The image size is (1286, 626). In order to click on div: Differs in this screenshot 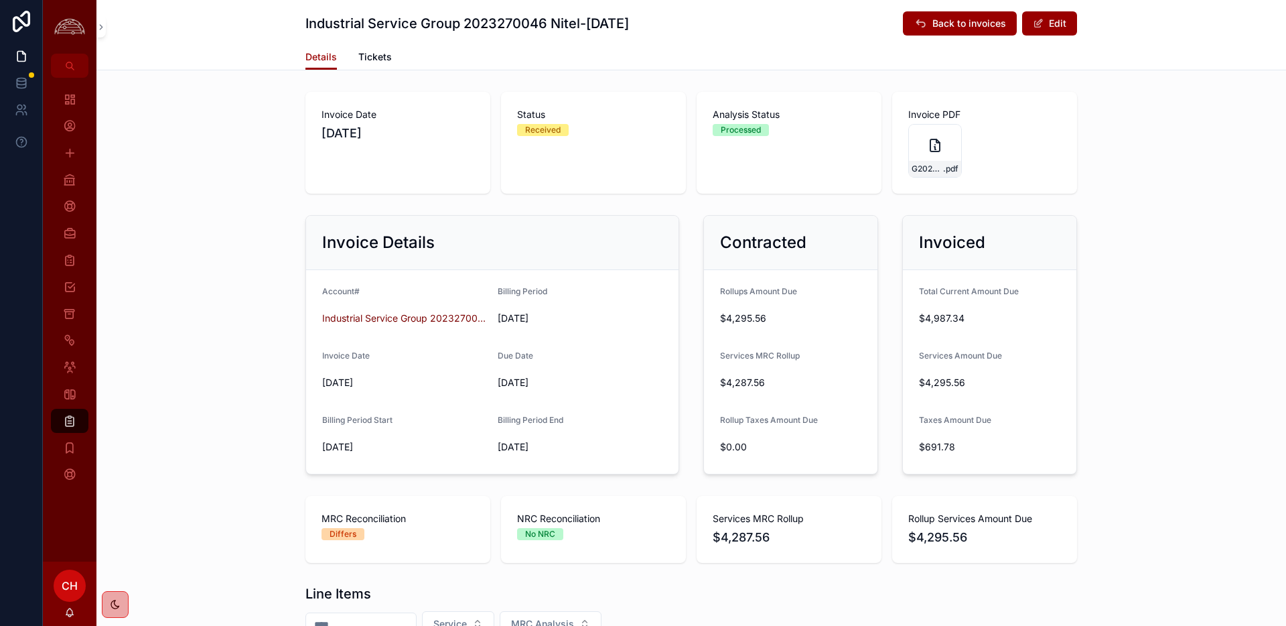, I will do `click(343, 534)`.